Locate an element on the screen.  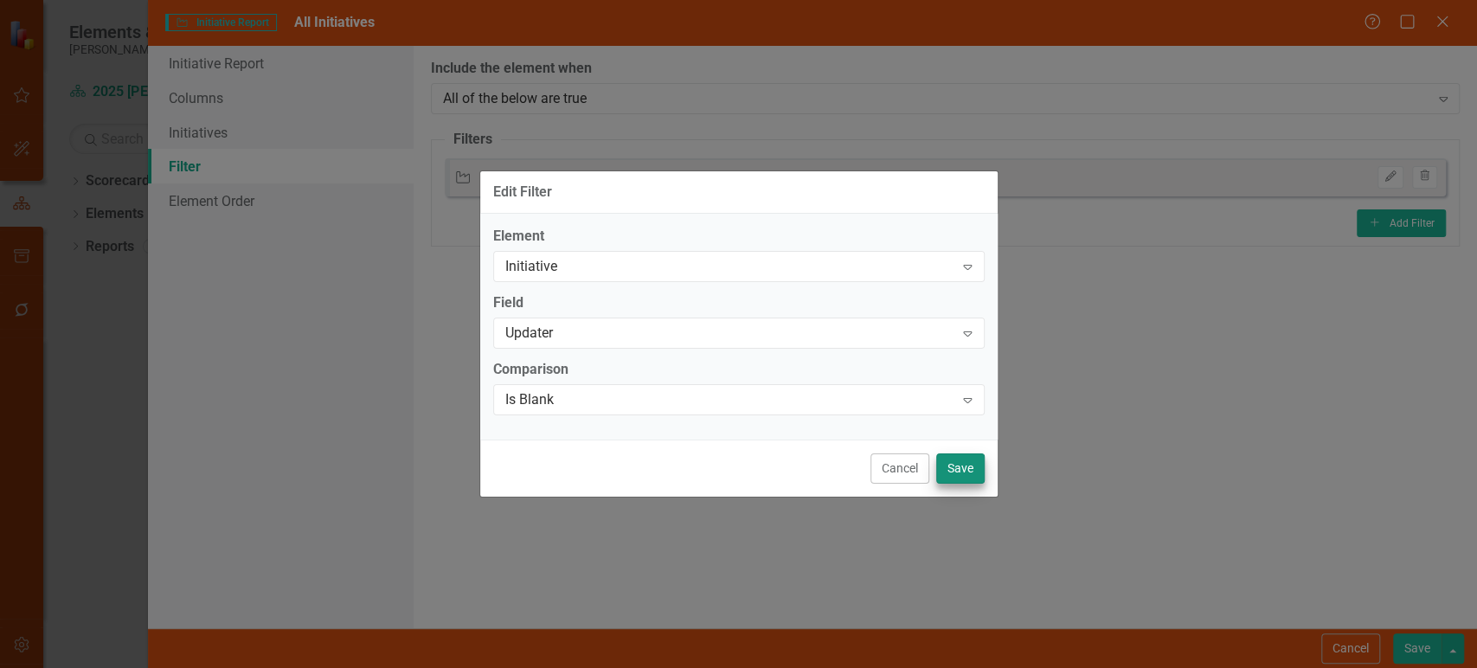
label: Comparison is located at coordinates (739, 370).